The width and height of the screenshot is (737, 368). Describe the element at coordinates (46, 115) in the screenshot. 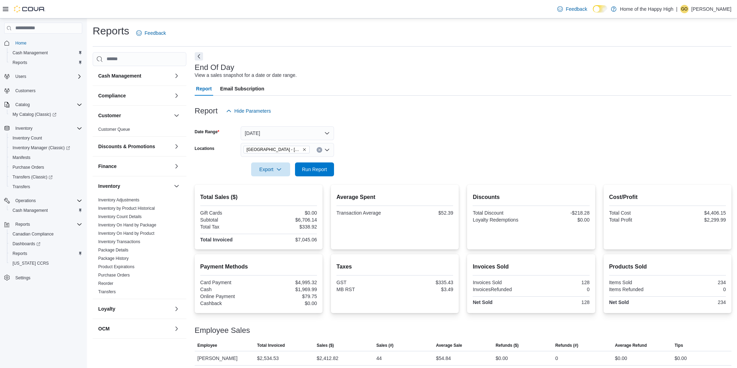

I see `span: My Catalog (Classic)` at that location.